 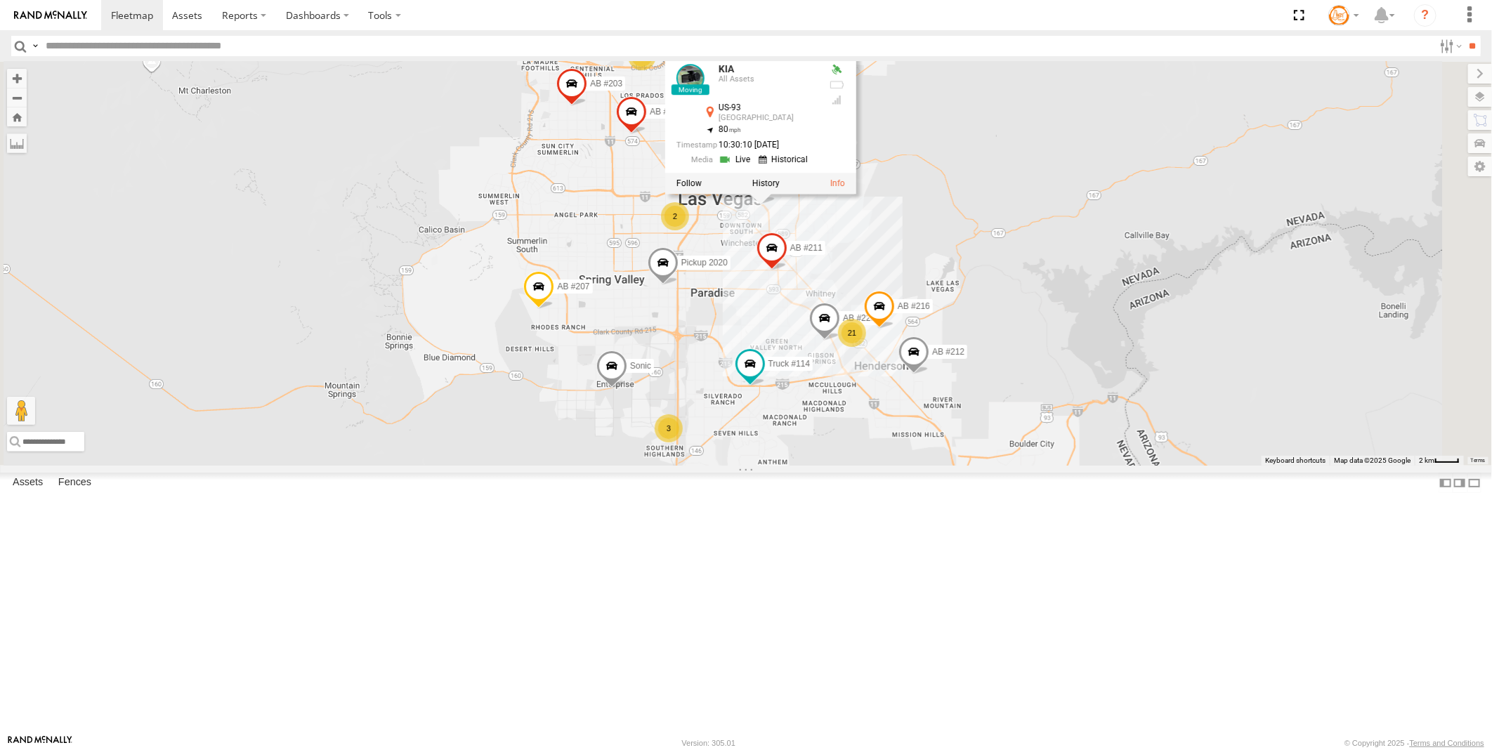 What do you see at coordinates (17, 117) in the screenshot?
I see `button: Zoom Home` at bounding box center [17, 117].